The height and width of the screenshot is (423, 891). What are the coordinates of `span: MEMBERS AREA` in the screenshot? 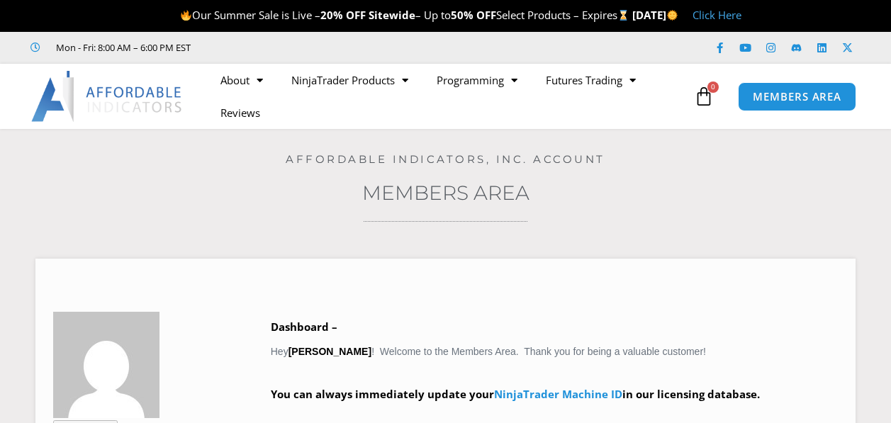 It's located at (797, 96).